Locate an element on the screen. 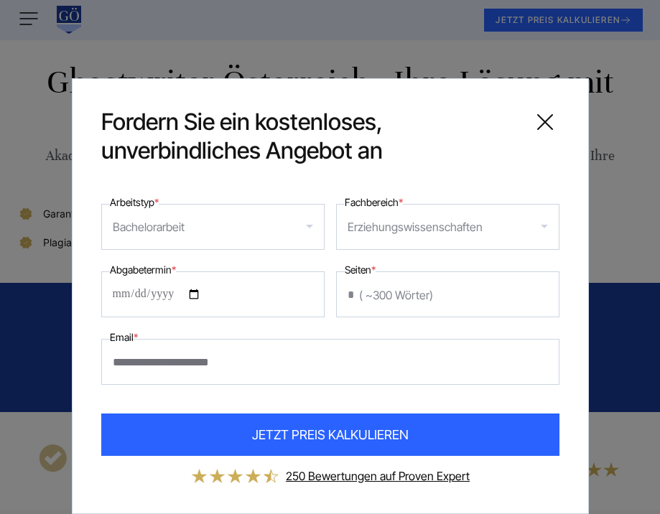  div: Erziehungswissenschaften is located at coordinates (415, 227).